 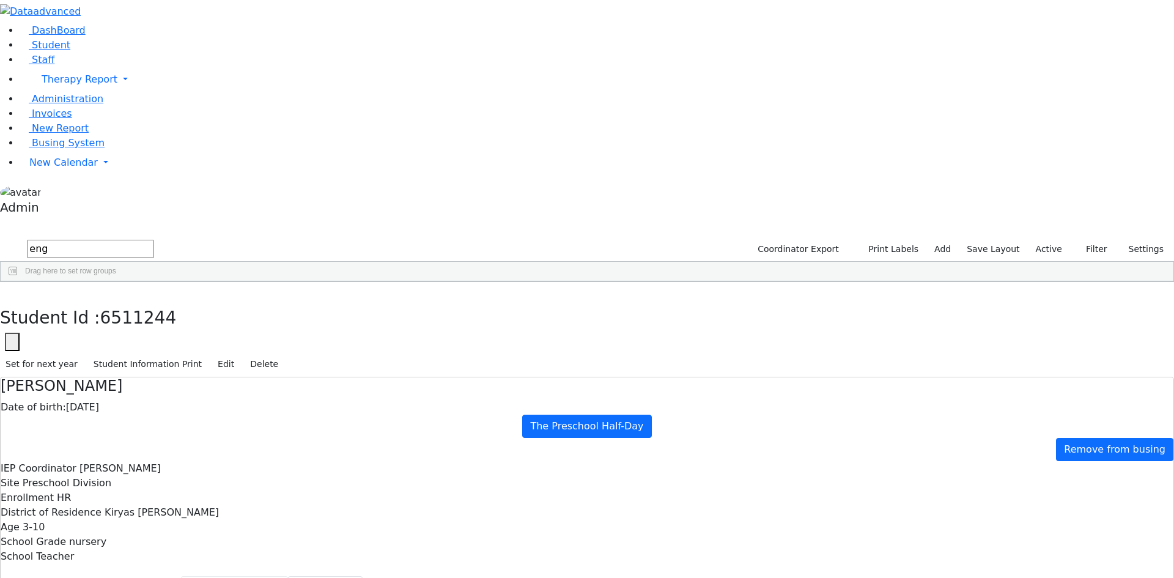 What do you see at coordinates (46, 113) in the screenshot?
I see `a: Invoices` at bounding box center [46, 113].